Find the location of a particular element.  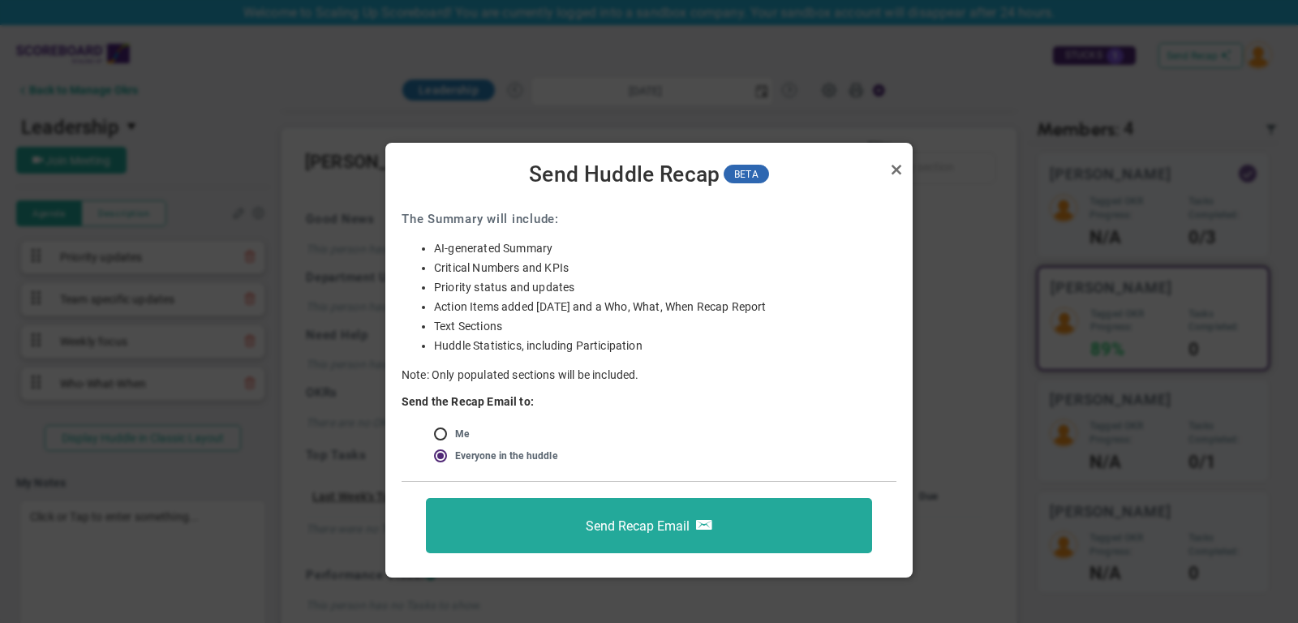

span: Send Huddle Recap is located at coordinates (624, 174).